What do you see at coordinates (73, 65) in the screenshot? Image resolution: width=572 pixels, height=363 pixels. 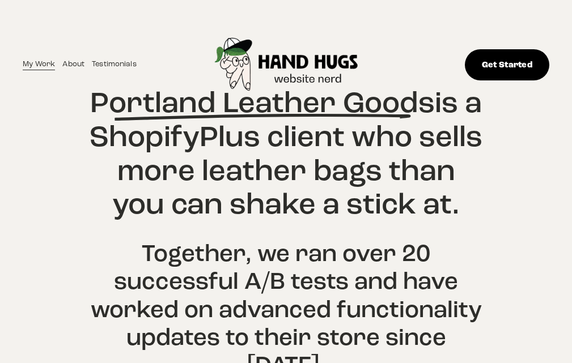 I see `a: About` at bounding box center [73, 65].